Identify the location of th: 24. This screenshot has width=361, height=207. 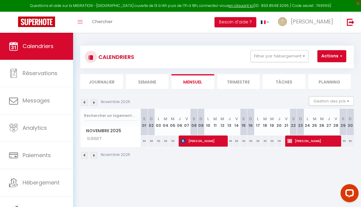
(308, 122).